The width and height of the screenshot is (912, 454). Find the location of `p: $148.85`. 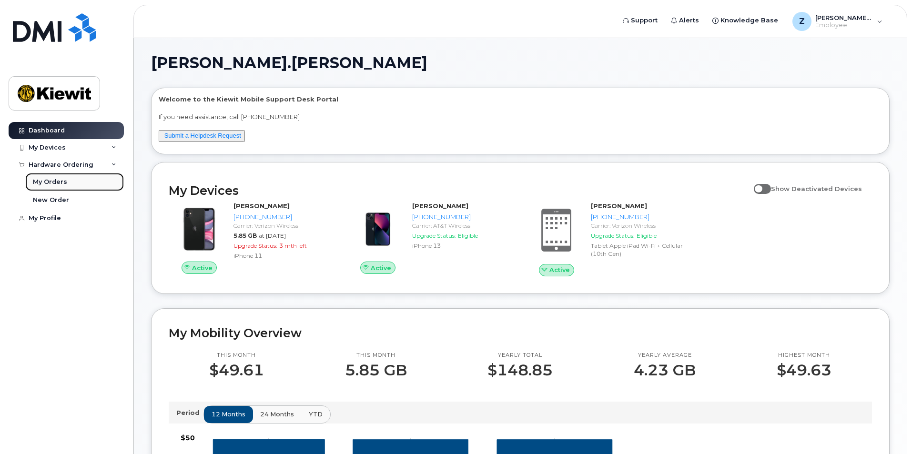

p: $148.85 is located at coordinates (520, 370).